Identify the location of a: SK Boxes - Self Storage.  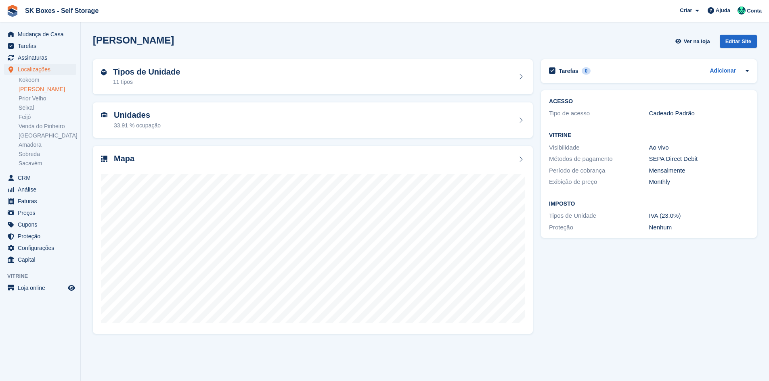
(62, 10).